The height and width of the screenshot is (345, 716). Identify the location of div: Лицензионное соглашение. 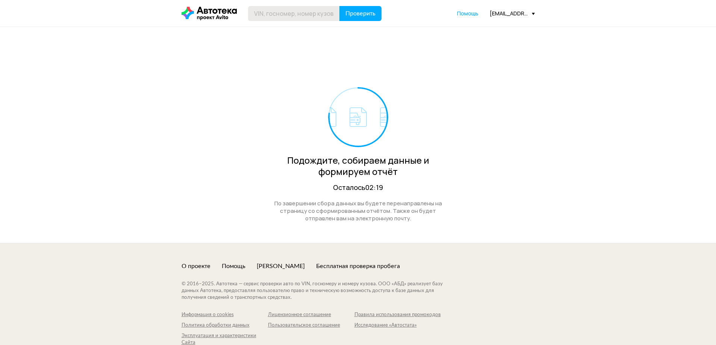
(311, 315).